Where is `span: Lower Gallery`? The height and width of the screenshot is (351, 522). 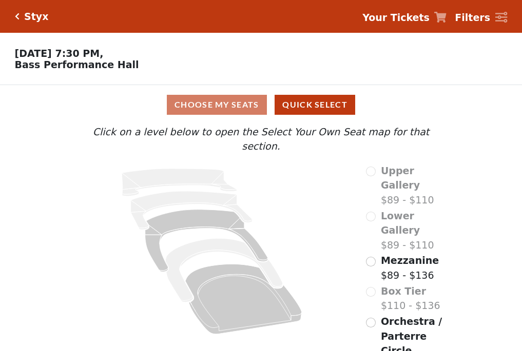
span: Lower Gallery is located at coordinates (400, 223).